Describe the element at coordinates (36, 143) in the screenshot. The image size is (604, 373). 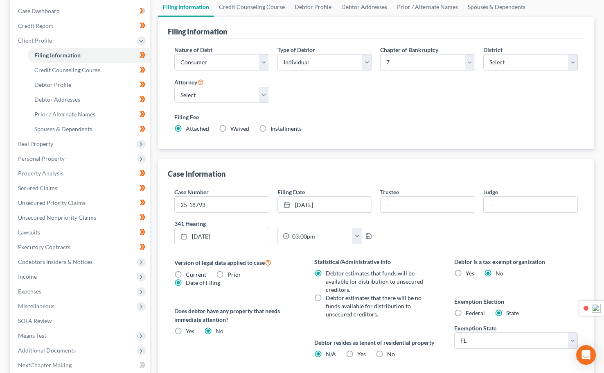
I see `span: Real Property` at that location.